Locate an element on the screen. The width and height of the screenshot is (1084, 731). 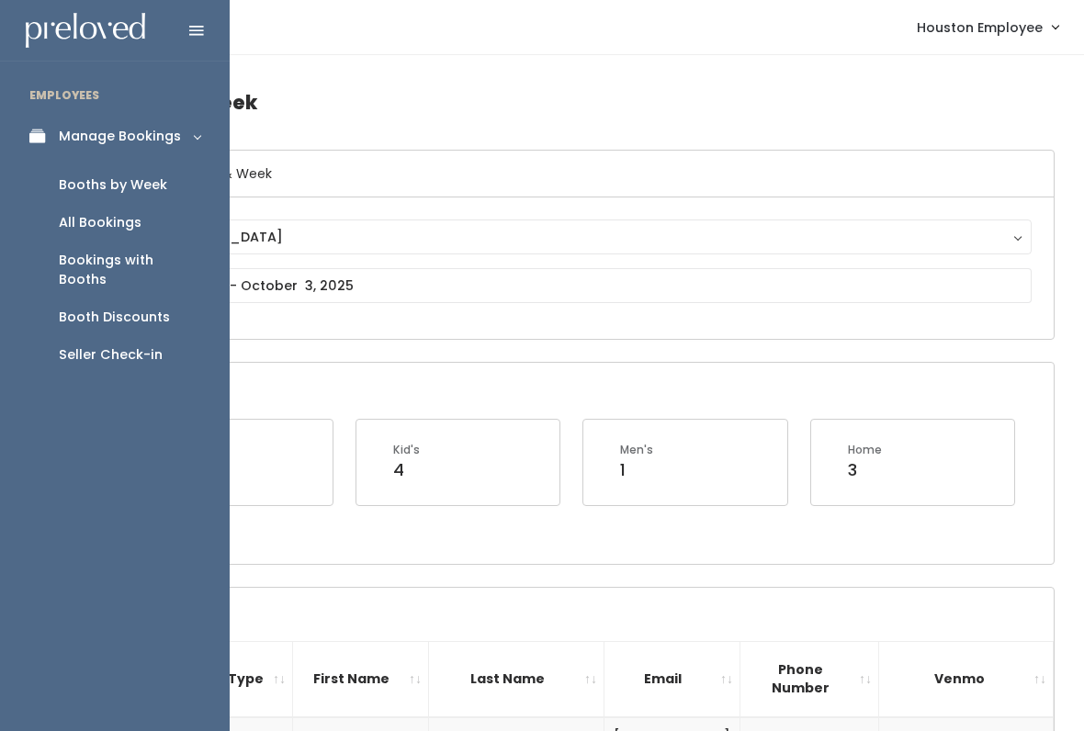
div: 3 is located at coordinates (864, 470).